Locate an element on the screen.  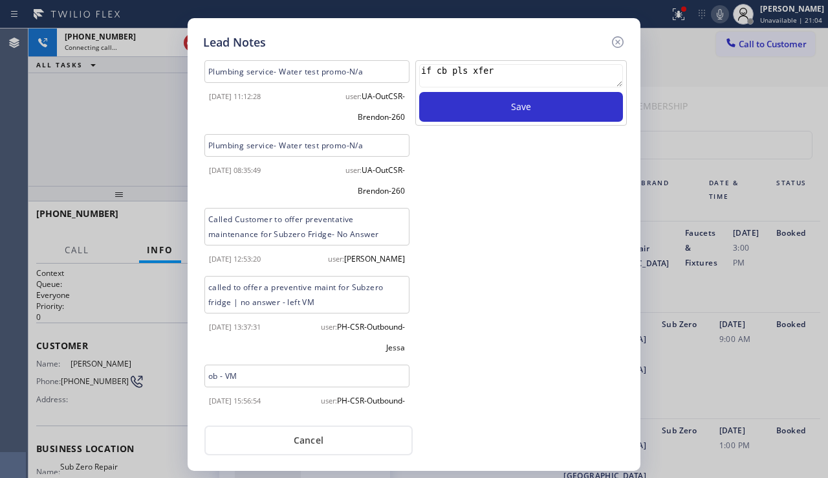
textarea: if cb pls xfer is located at coordinates (521, 76).